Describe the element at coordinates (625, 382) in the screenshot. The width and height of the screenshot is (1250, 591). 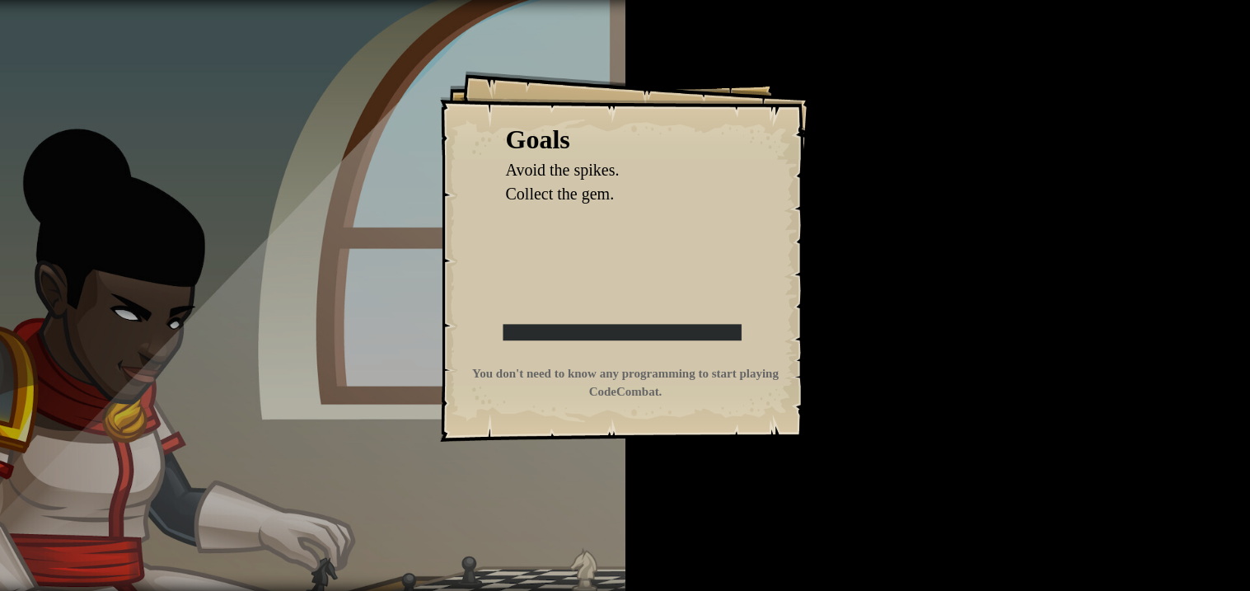
I see `p: You don't need to know any programming to start playing CodeCombat.` at that location.